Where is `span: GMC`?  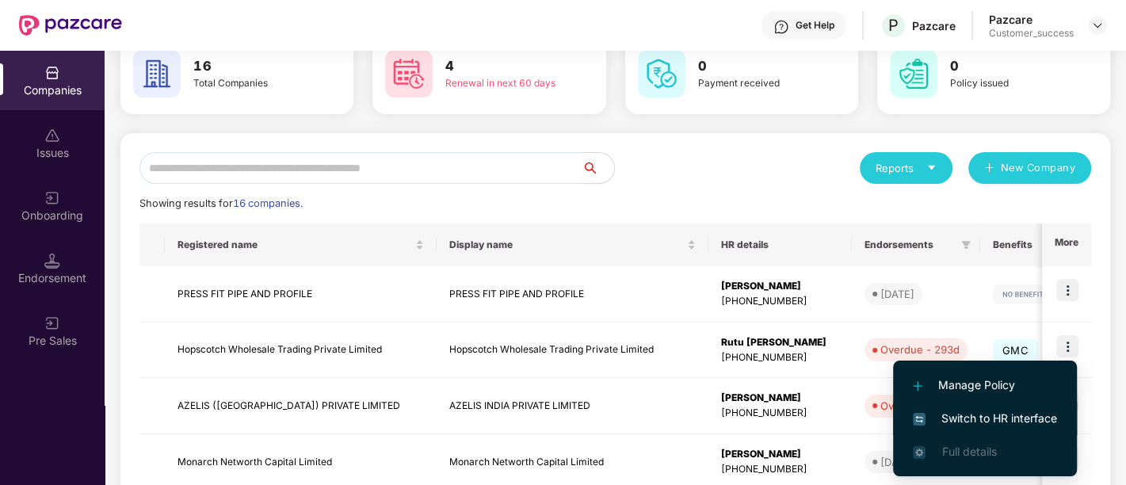 span: GMC is located at coordinates (1015, 350).